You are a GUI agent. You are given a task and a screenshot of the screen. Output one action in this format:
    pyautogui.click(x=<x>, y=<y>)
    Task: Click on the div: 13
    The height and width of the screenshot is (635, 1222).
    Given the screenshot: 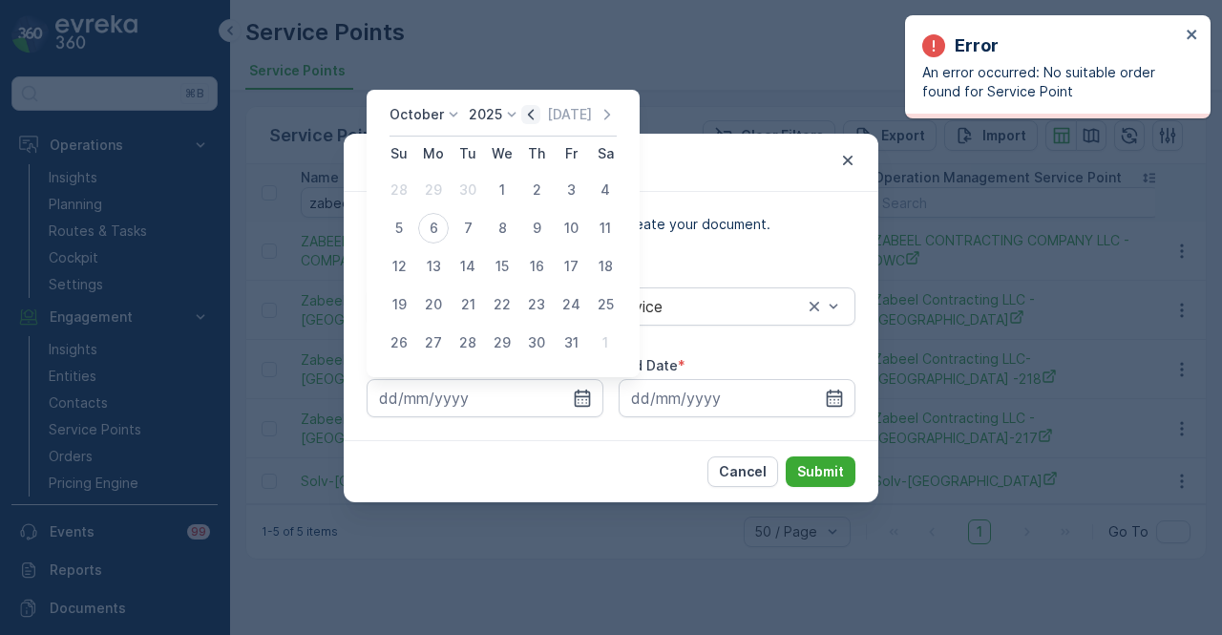 What is the action you would take?
    pyautogui.click(x=433, y=266)
    